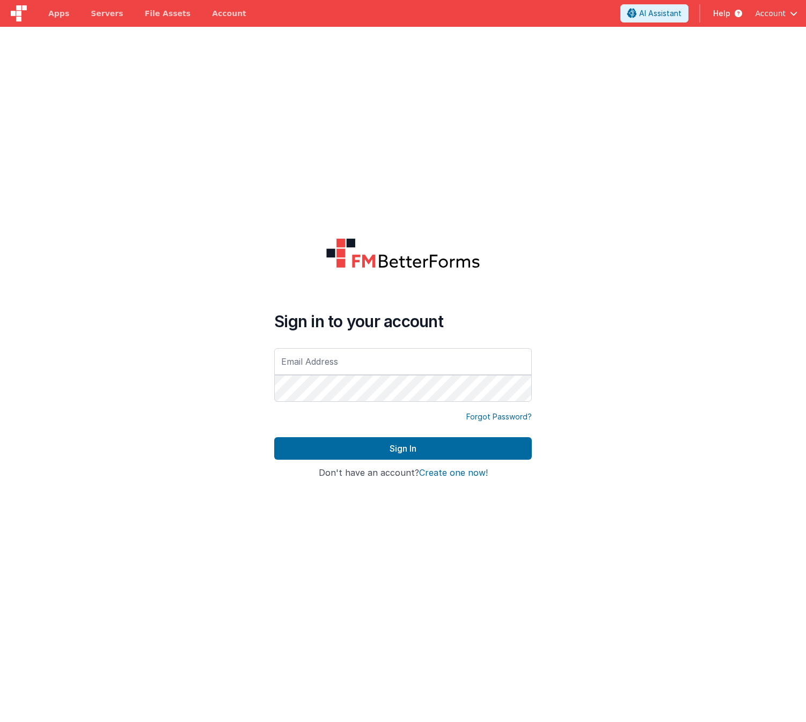  I want to click on button: Create one now!, so click(453, 473).